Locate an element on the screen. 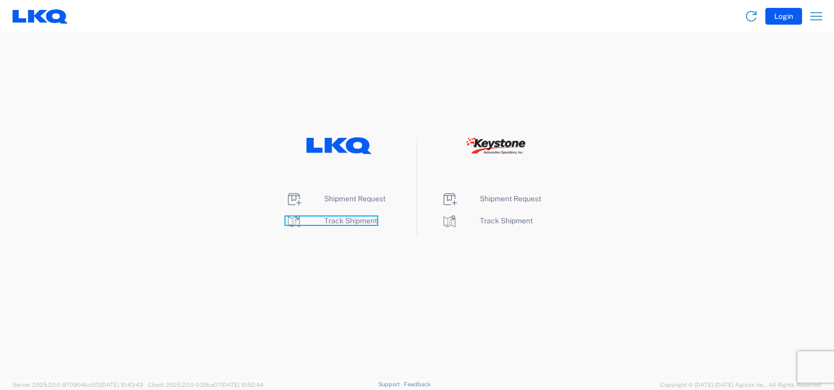  span: Client: 2025.20.0-035ba07 is located at coordinates (205, 385).